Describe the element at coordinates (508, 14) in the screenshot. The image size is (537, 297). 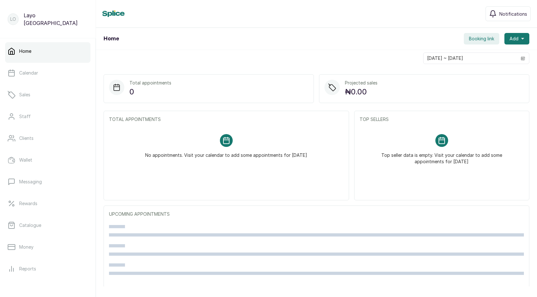
I see `button: Notifications` at that location.